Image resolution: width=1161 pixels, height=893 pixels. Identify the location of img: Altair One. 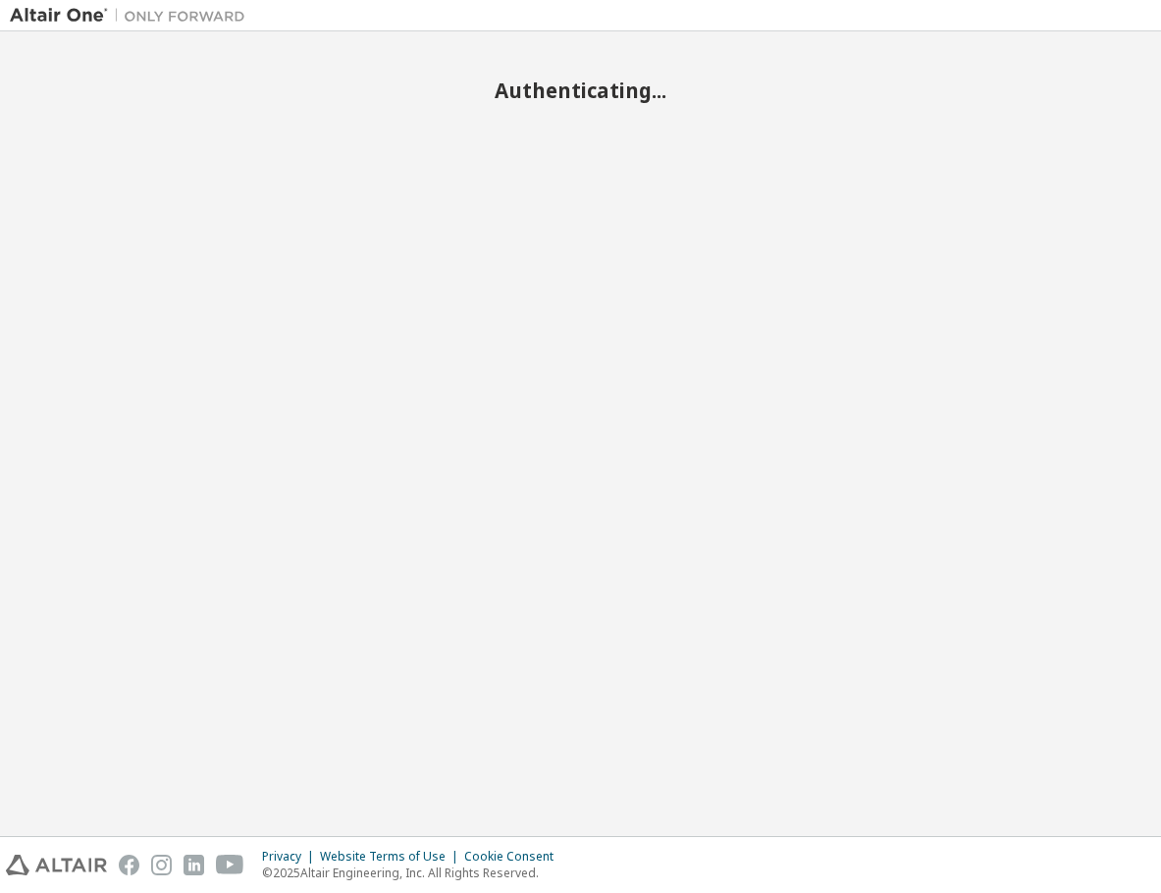
(133, 16).